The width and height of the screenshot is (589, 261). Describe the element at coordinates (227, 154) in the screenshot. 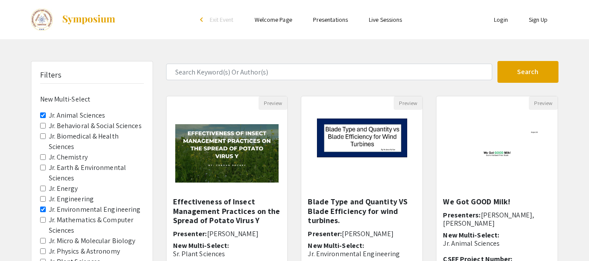

I see `img: <p>Effectiveness of Insect Management Practices on the Spread of Potato Virus Y</p>` at that location.